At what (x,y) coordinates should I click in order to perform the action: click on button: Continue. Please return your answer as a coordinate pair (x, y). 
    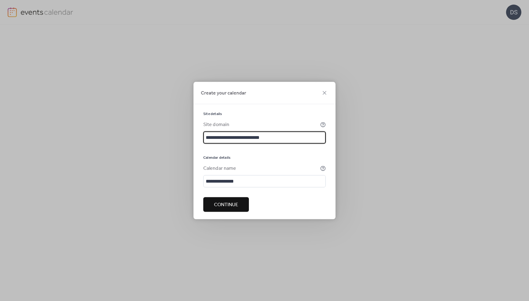
    Looking at the image, I should click on (226, 205).